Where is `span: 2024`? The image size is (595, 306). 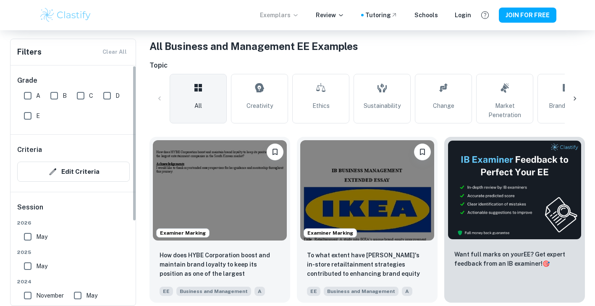
span: 2024 is located at coordinates (73, 282).